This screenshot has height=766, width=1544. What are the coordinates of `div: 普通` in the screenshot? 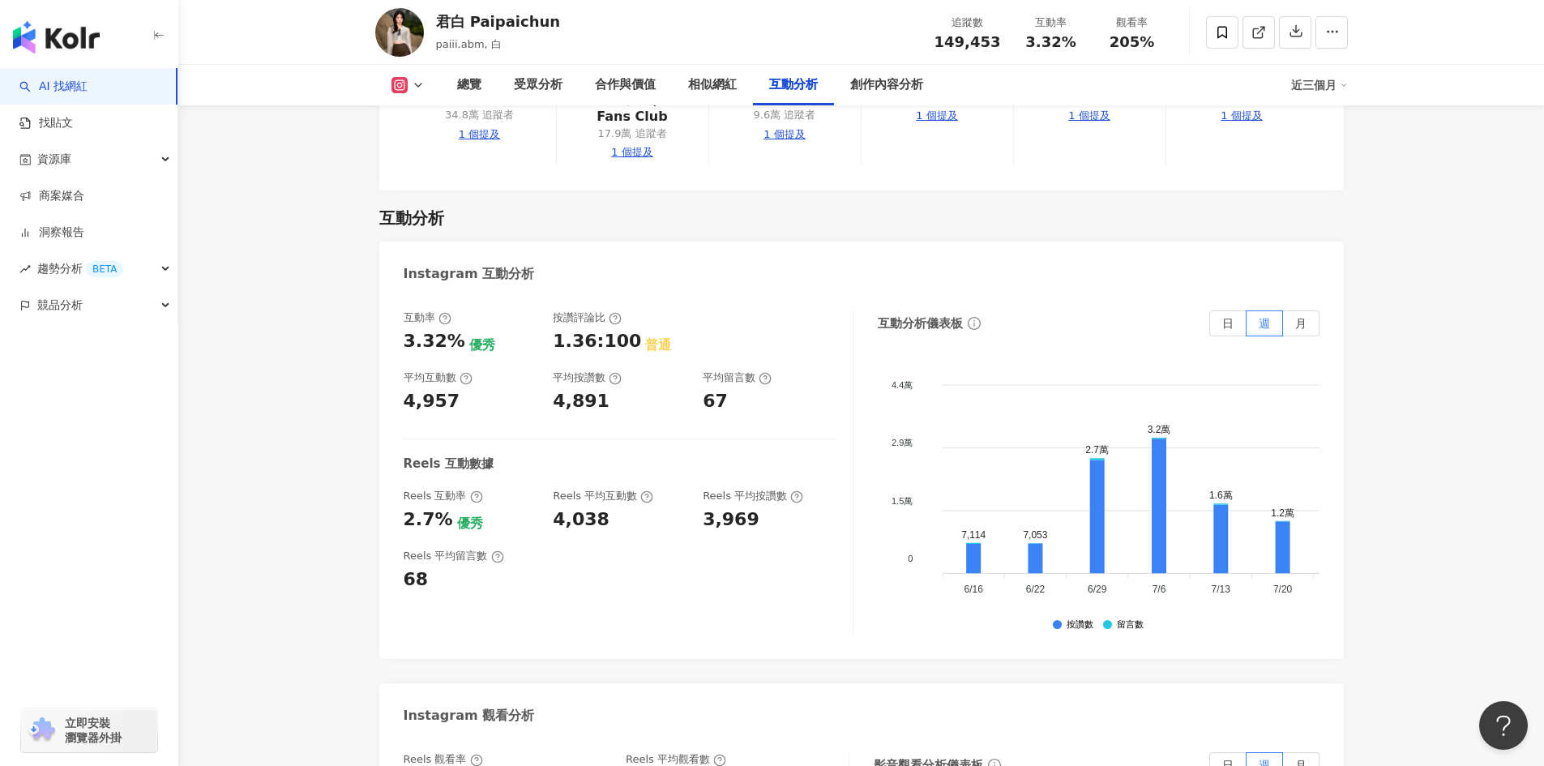 It's located at (658, 345).